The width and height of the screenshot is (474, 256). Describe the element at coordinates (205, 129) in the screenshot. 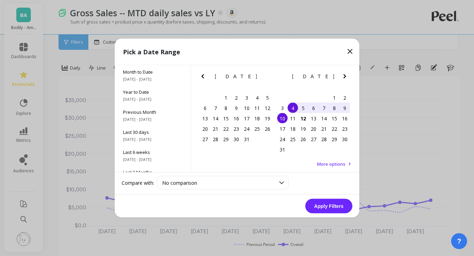

I see `div: Choose Sunday, July 20th, 2025` at that location.